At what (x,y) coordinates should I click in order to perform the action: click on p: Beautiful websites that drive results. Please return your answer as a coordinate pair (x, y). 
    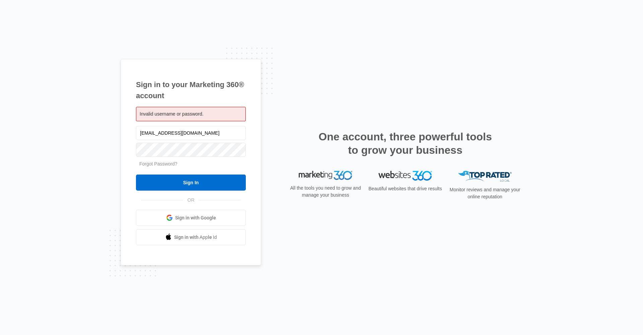
    Looking at the image, I should click on (405, 189).